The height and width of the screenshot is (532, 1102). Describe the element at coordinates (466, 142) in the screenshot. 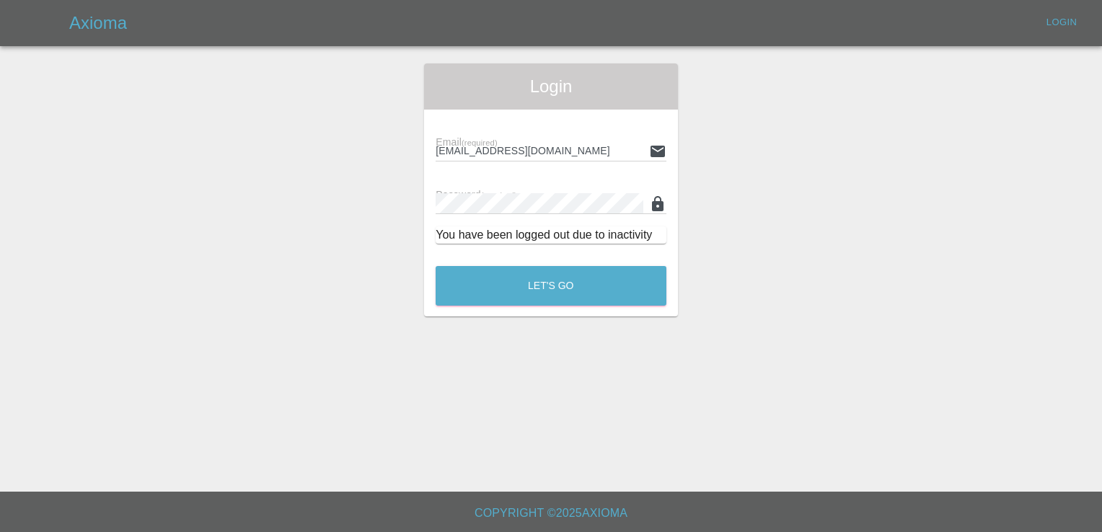

I see `span: Email` at that location.